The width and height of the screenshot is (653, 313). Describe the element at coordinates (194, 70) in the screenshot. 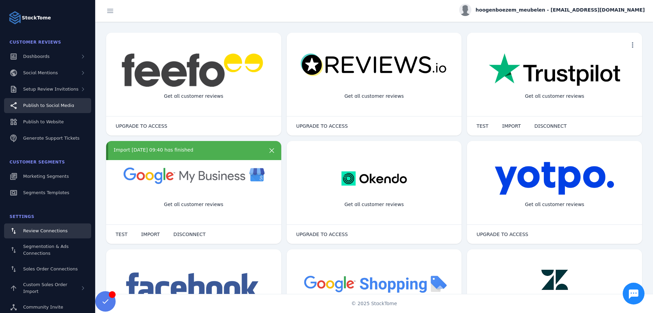

I see `img: feefo.png` at that location.